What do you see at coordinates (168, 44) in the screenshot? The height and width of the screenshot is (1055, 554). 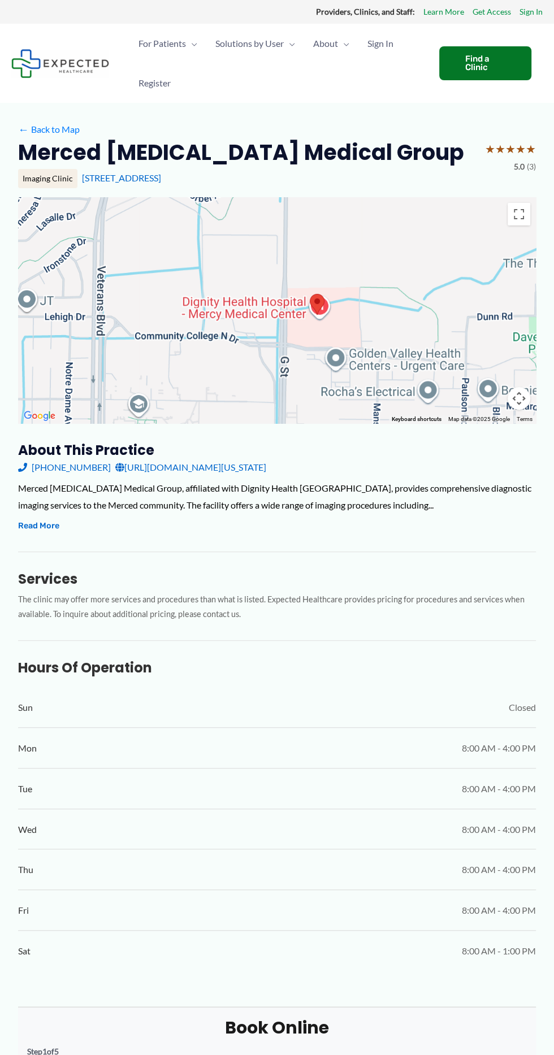 I see `a: For PatientsMenu Toggle` at bounding box center [168, 44].